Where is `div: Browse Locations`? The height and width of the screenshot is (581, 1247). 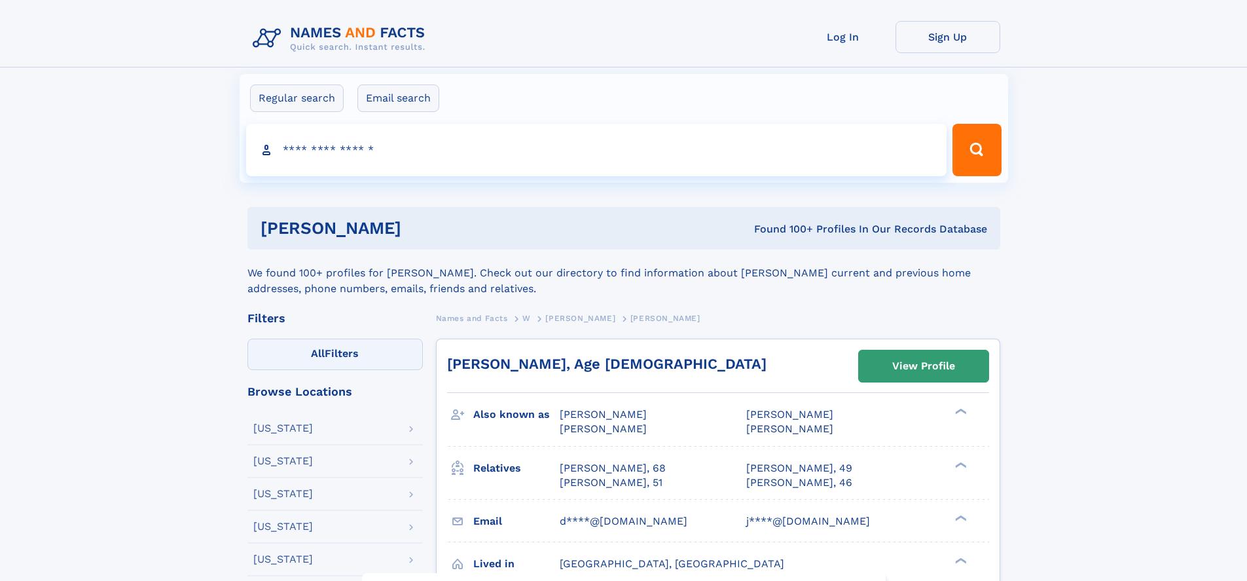
div: Browse Locations is located at coordinates (335, 391).